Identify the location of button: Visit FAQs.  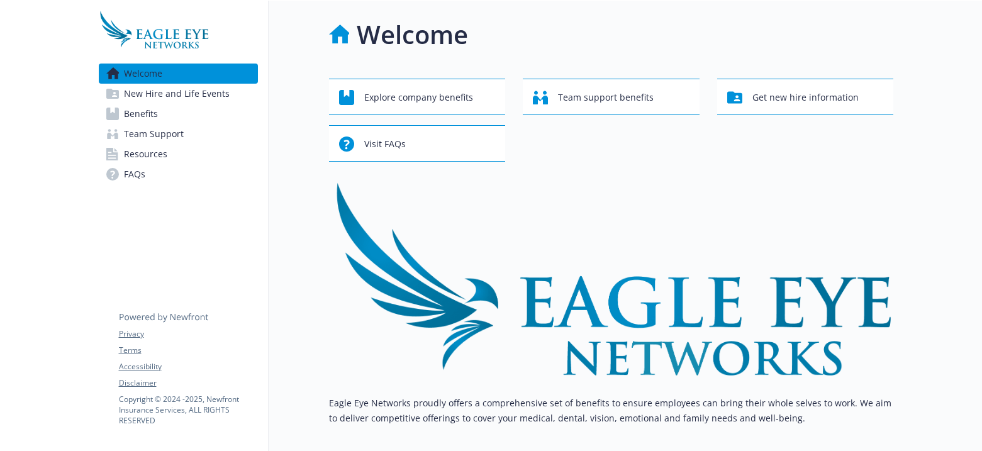
(417, 144).